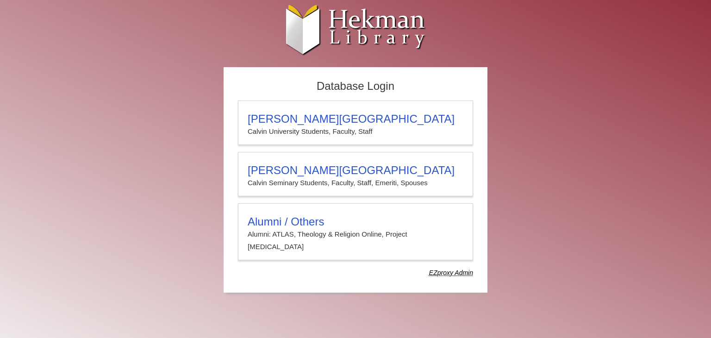 Image resolution: width=711 pixels, height=338 pixels. What do you see at coordinates (356, 132) in the screenshot?
I see `p: Calvin University Students, Faculty, Staff` at bounding box center [356, 132].